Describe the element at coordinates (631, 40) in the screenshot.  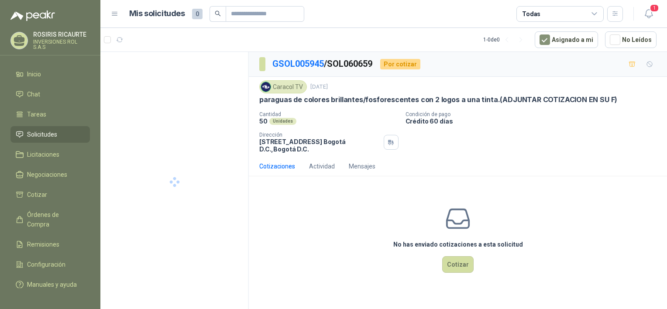
I see `button: No Leídos` at that location.